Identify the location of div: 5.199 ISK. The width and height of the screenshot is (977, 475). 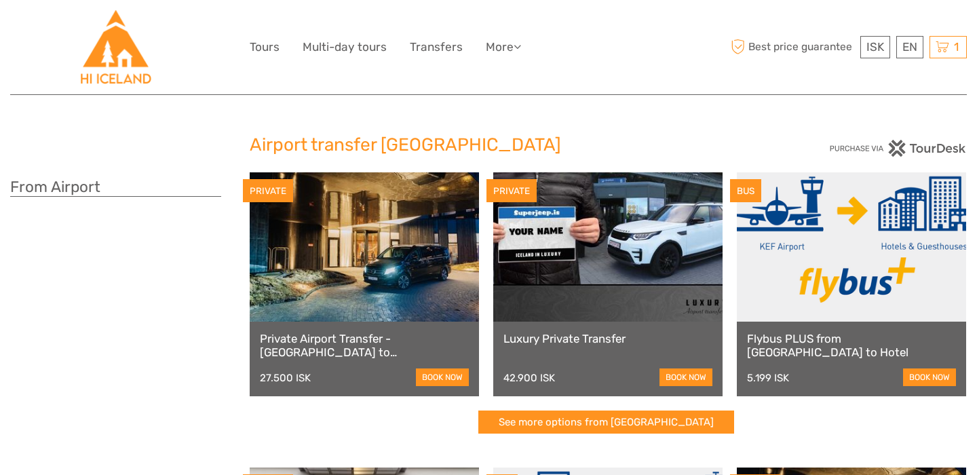
(768, 378).